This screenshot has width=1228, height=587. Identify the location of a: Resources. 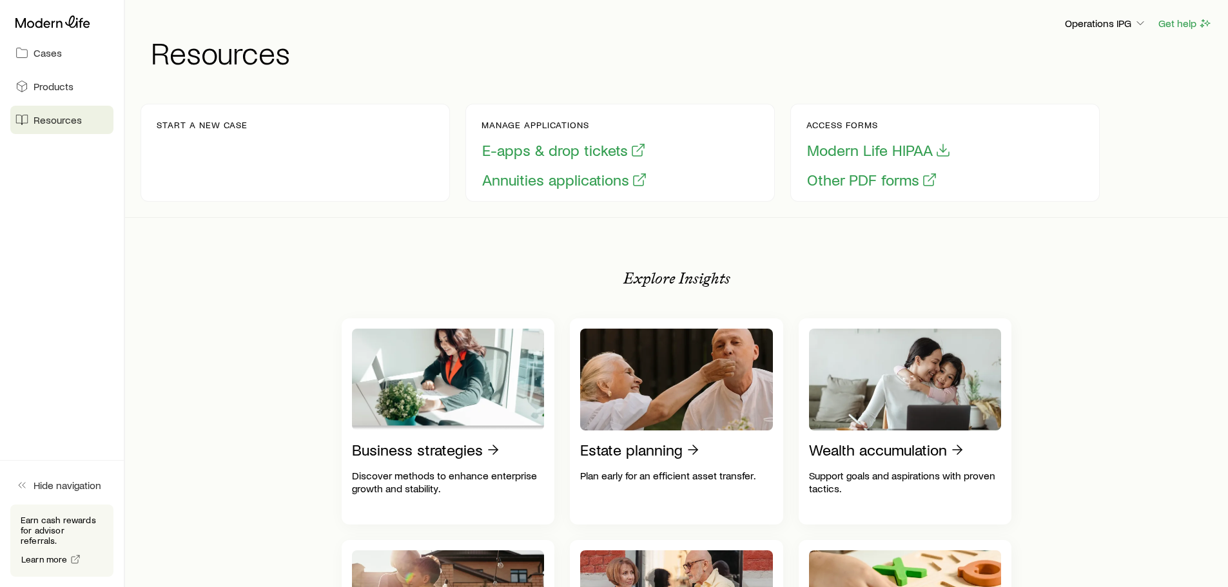
(62, 120).